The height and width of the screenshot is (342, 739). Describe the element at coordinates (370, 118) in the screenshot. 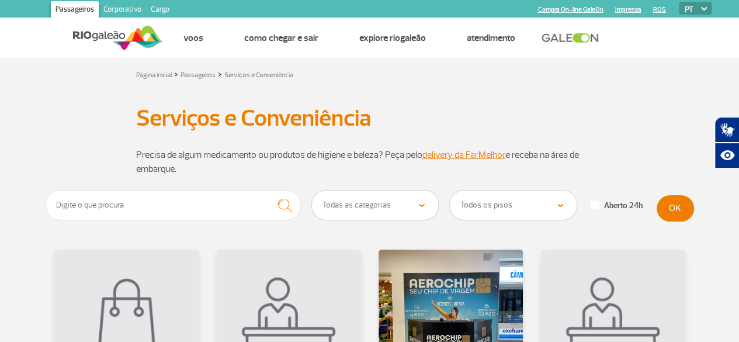

I see `h1: Serviços e Conveniência` at that location.